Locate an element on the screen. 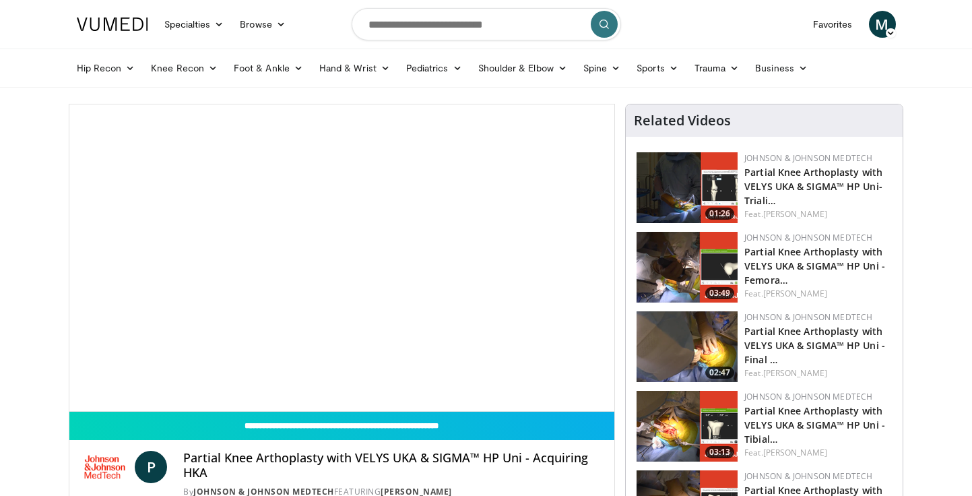 This screenshot has width=972, height=496. a: Hip Recon is located at coordinates (106, 68).